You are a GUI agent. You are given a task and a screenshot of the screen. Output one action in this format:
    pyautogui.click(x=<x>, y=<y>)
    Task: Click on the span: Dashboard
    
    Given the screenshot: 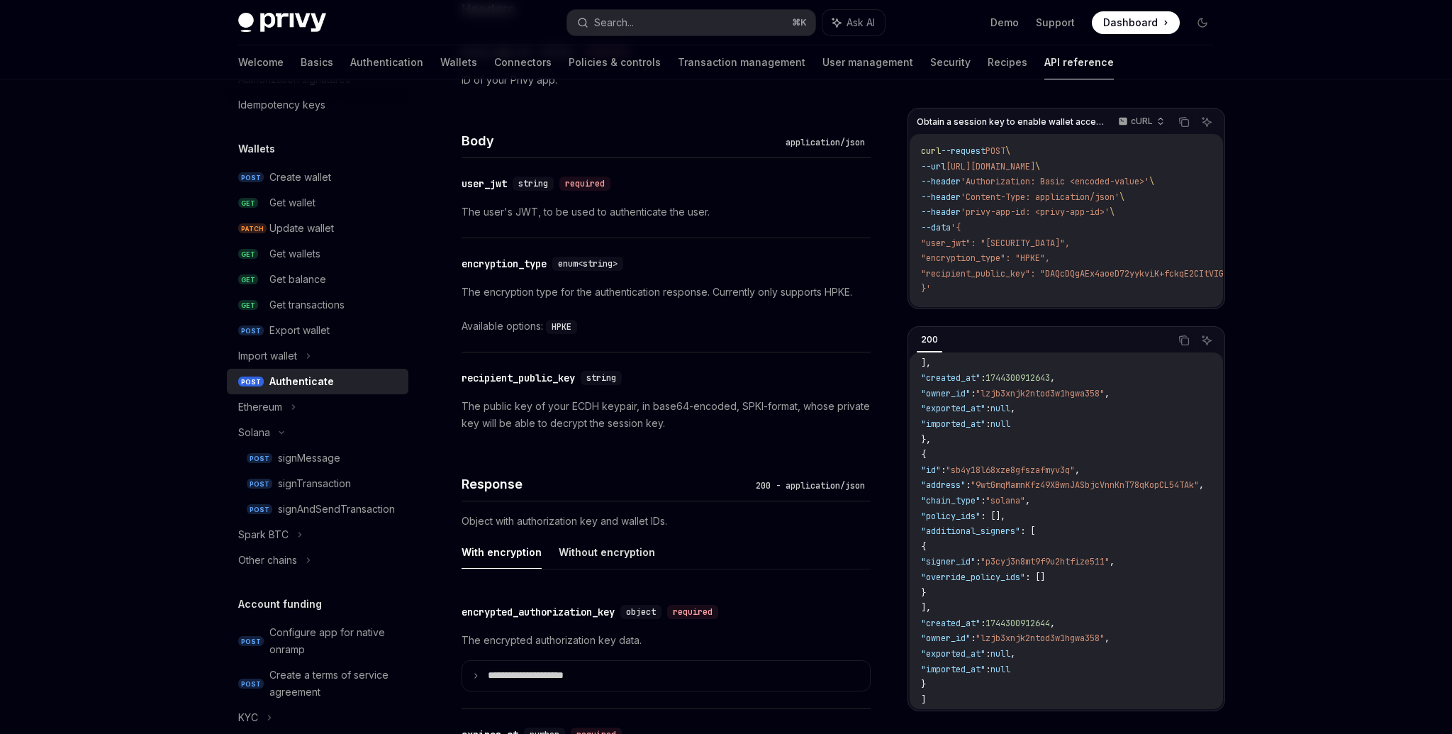 What is the action you would take?
    pyautogui.click(x=1130, y=23)
    